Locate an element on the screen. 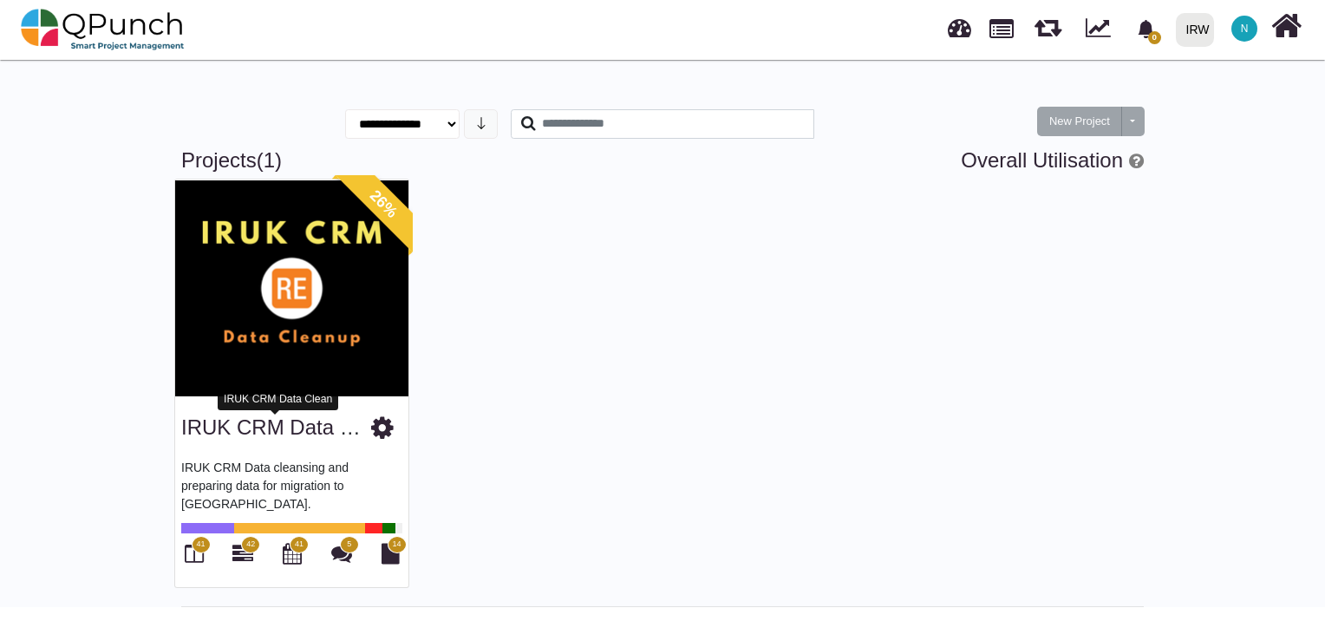  span: 14 is located at coordinates (396, 545).